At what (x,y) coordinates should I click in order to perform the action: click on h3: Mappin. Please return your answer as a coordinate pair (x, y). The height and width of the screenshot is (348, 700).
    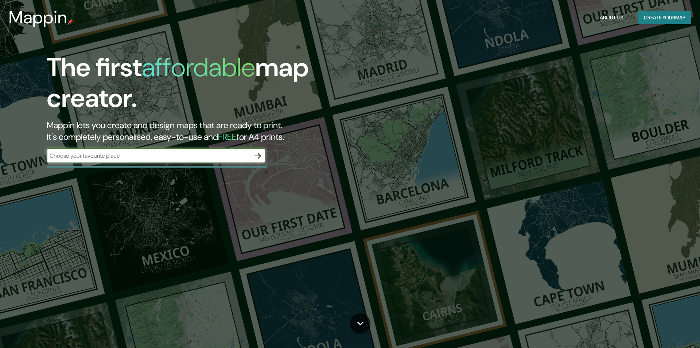
    Looking at the image, I should click on (38, 18).